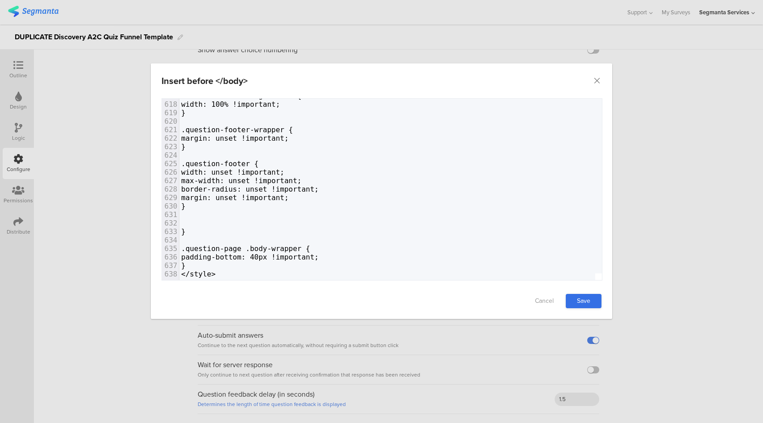 Image resolution: width=763 pixels, height=423 pixels. Describe the element at coordinates (544, 301) in the screenshot. I see `a: Cancel` at that location.